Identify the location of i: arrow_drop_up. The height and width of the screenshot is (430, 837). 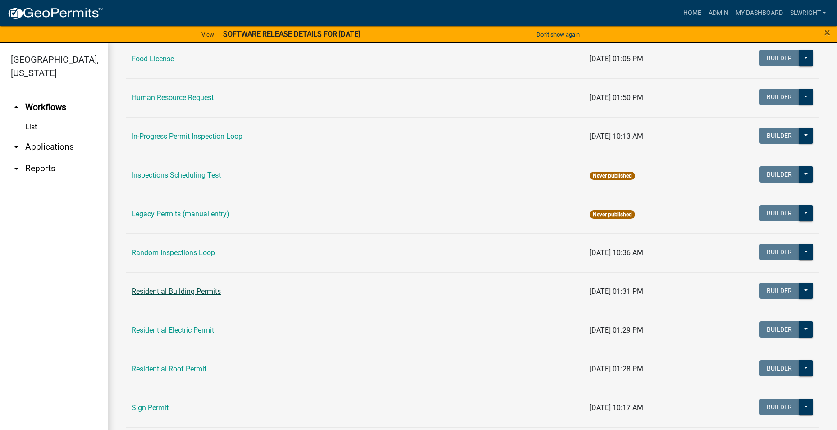
(16, 107).